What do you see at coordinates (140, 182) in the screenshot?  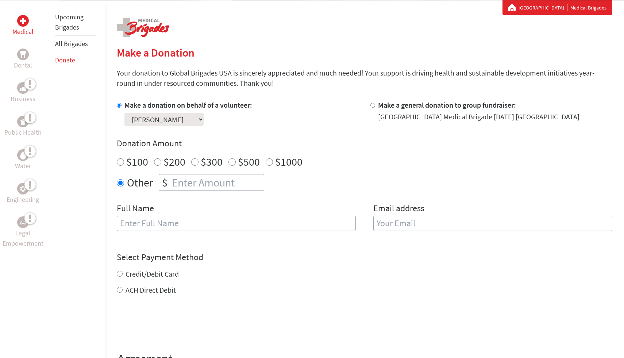 I see `label: Other` at bounding box center [140, 182].